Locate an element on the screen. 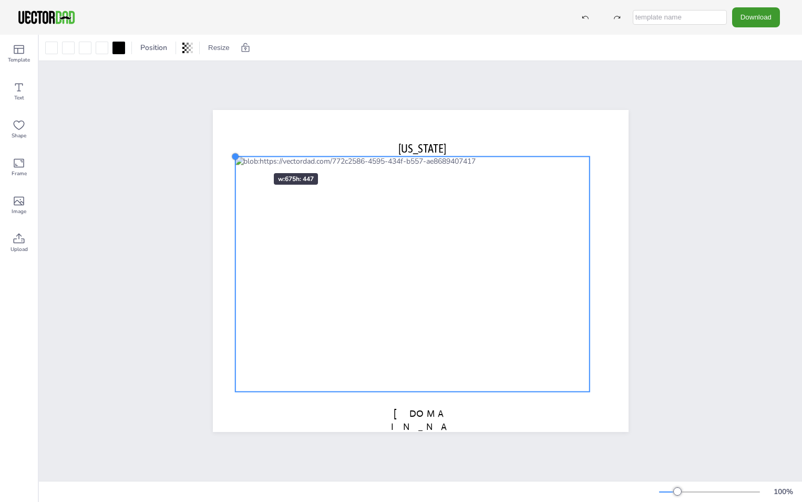 The height and width of the screenshot is (502, 802). span: Text is located at coordinates (19, 98).